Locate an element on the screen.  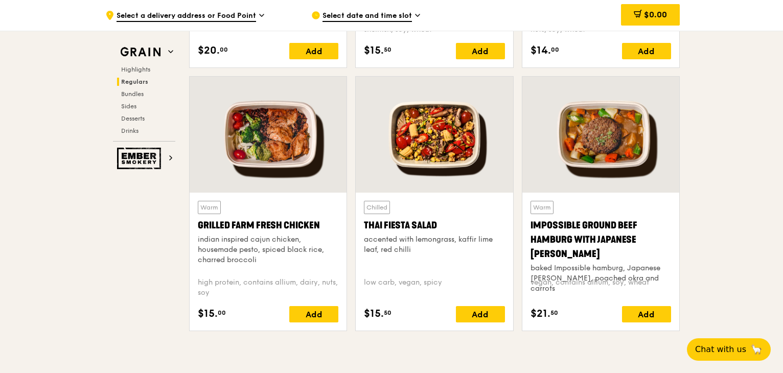
img: Grain web logo is located at coordinates (141, 52).